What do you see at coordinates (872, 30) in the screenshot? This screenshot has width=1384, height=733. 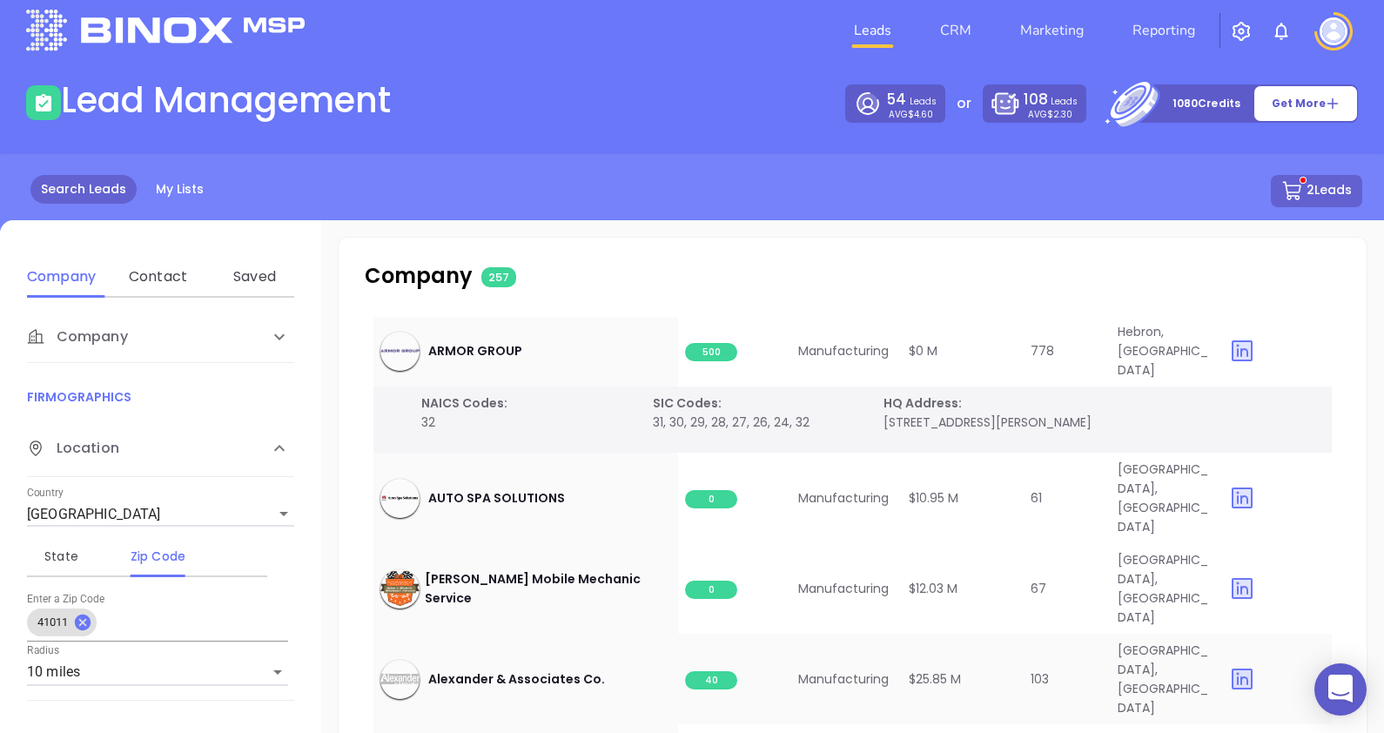 I see `a: Leads` at bounding box center [872, 30].